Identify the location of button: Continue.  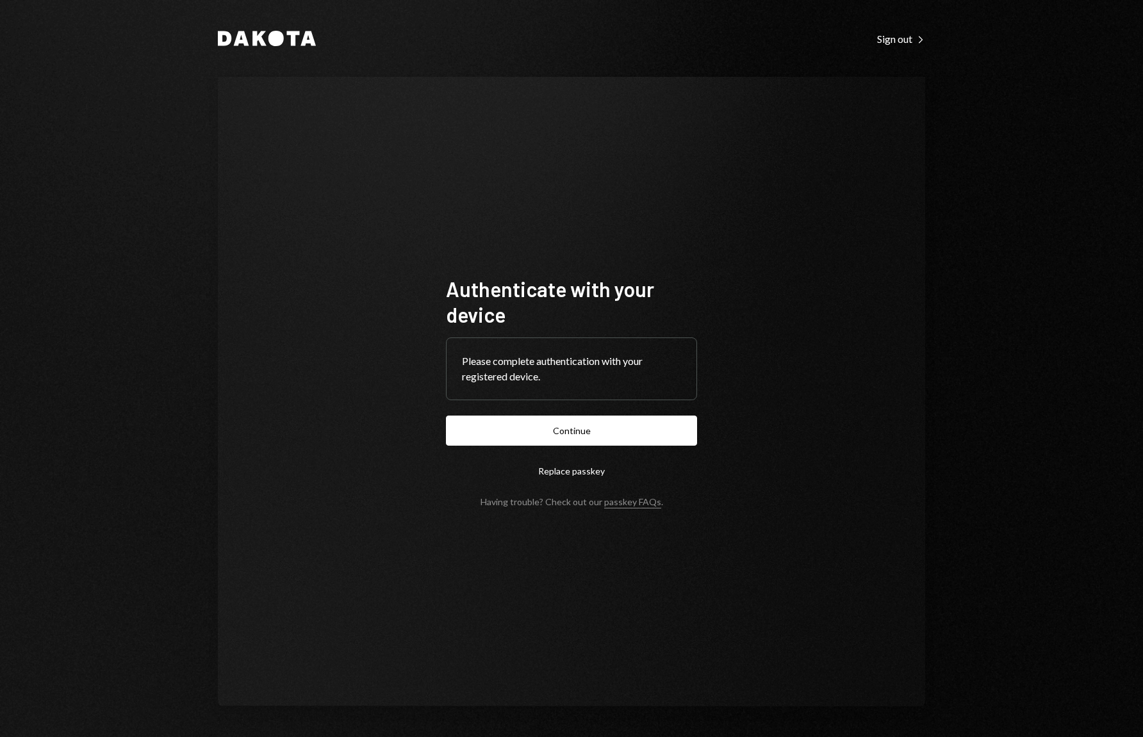
(571, 430).